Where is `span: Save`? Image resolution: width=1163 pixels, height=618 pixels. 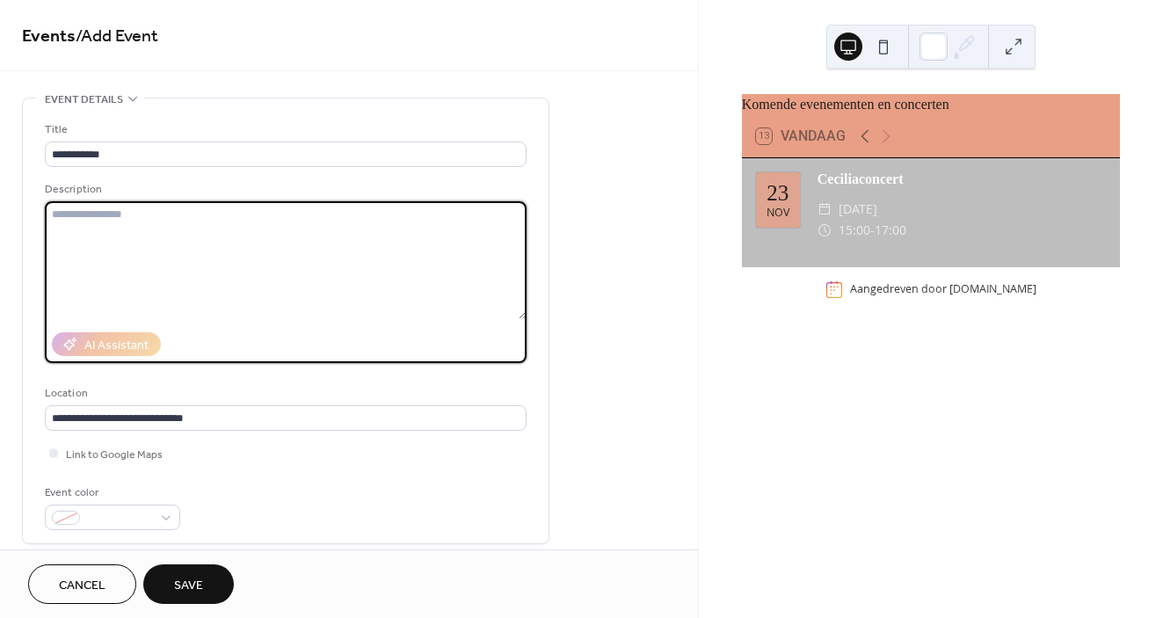 span: Save is located at coordinates (188, 585).